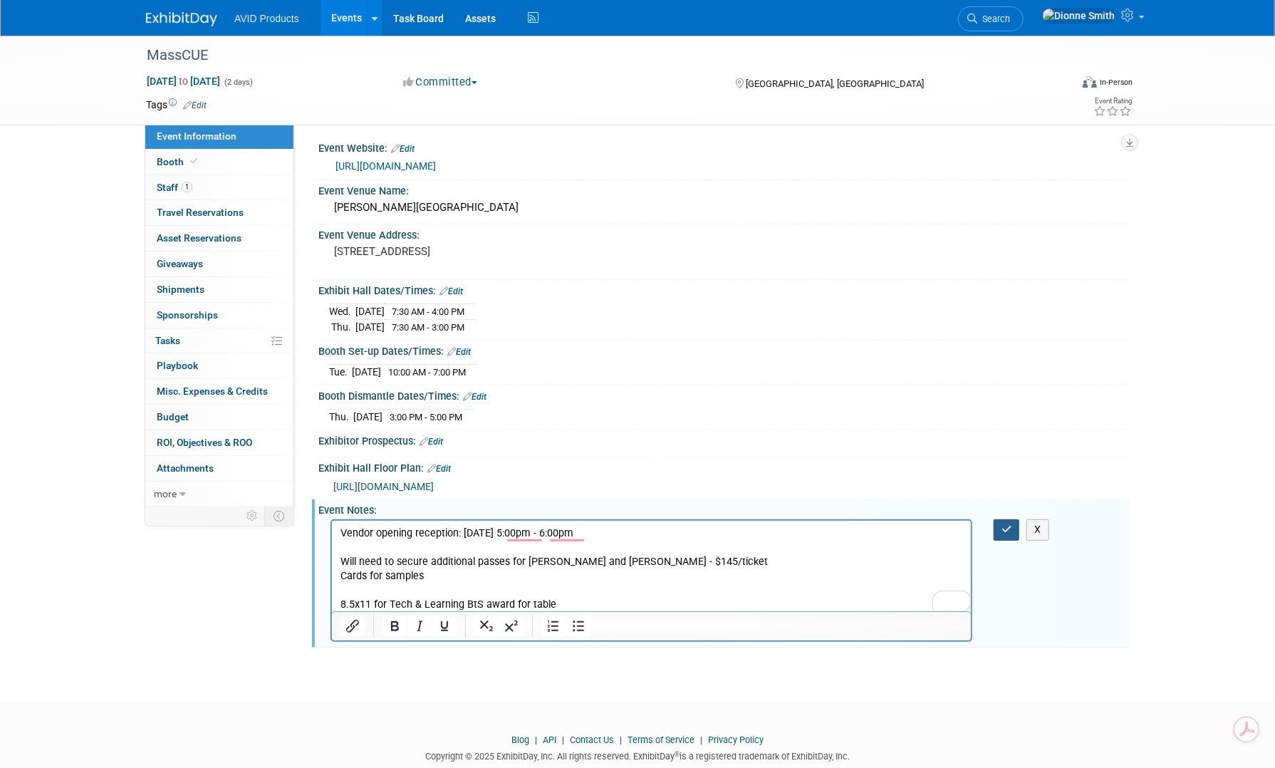 This screenshot has width=1275, height=768. I want to click on span: Giveaways, so click(180, 264).